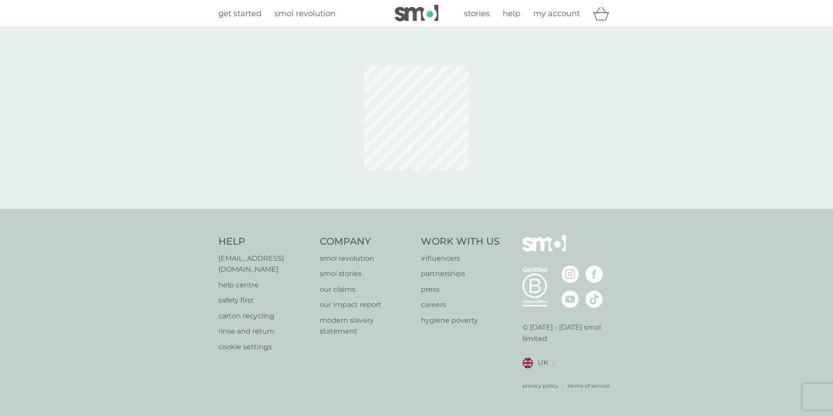  Describe the element at coordinates (265, 347) in the screenshot. I see `p: cookie settings` at that location.